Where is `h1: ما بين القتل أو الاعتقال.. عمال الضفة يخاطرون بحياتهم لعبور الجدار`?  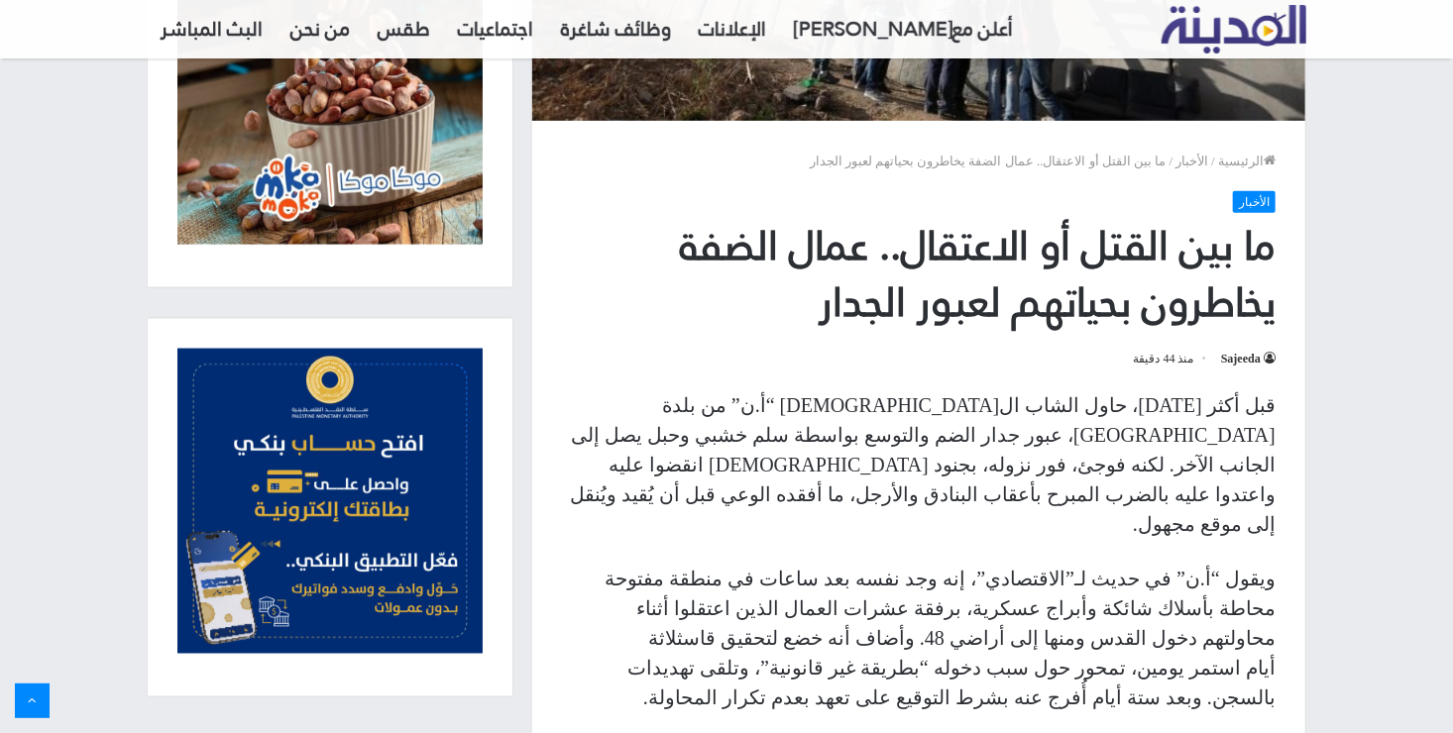
h1: ما بين القتل أو الاعتقال.. عمال الضفة يخاطرون بحياتهم لعبور الجدار is located at coordinates (919, 274).